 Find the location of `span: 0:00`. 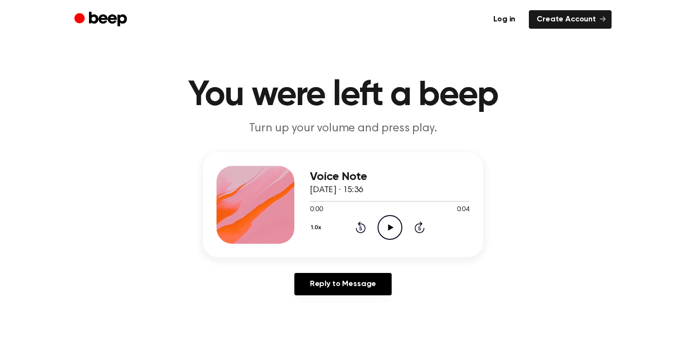

span: 0:00 is located at coordinates (316, 210).